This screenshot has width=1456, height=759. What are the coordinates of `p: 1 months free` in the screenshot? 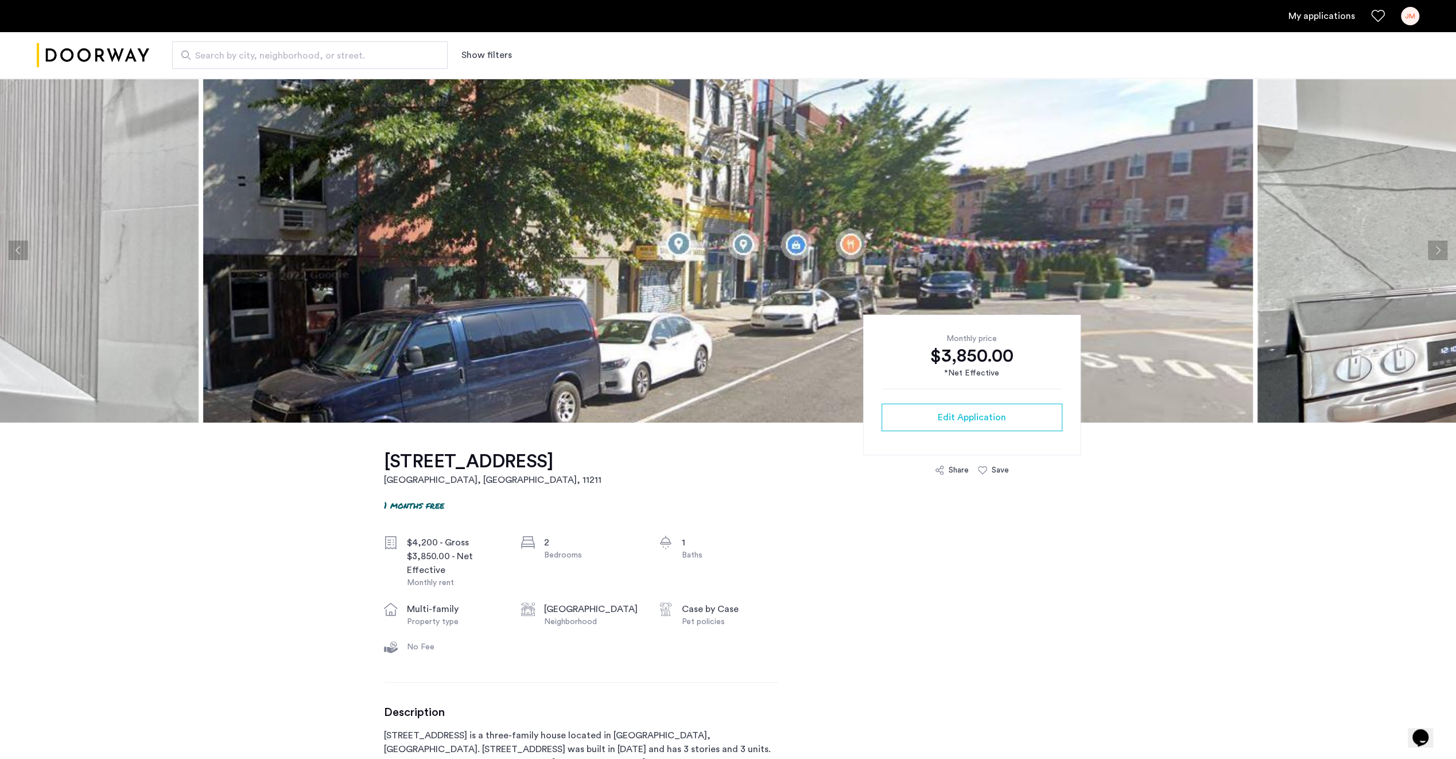 It's located at (414, 505).